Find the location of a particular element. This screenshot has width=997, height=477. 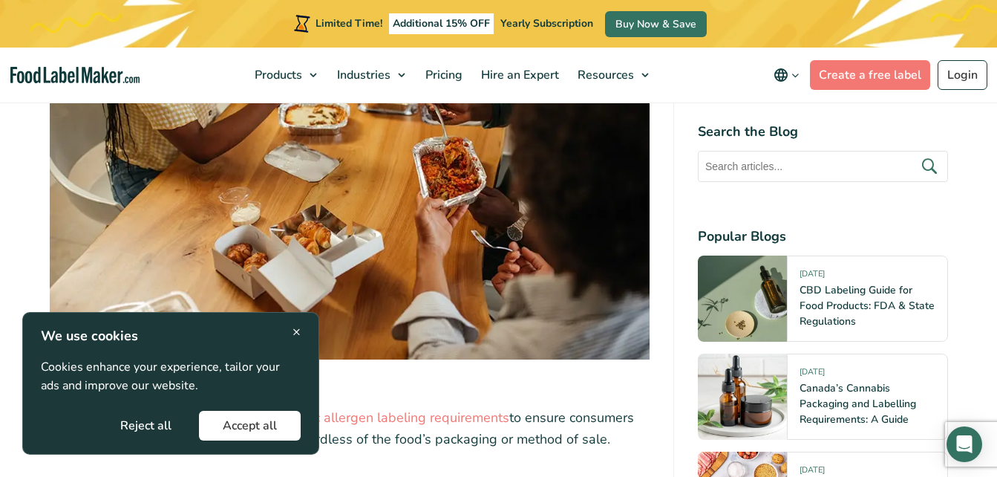

a: Products is located at coordinates (285, 75).